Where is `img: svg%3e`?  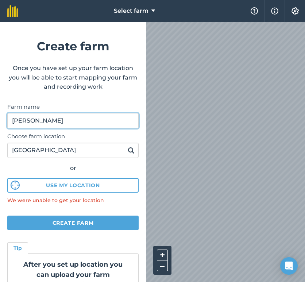
img: svg%3e is located at coordinates (15, 185).